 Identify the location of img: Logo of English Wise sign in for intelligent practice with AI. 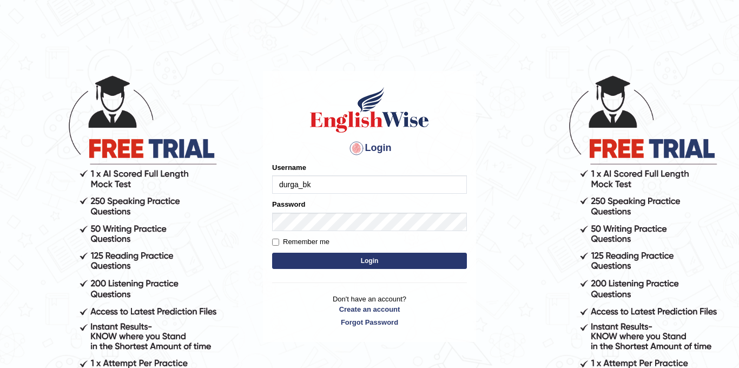
(370, 110).